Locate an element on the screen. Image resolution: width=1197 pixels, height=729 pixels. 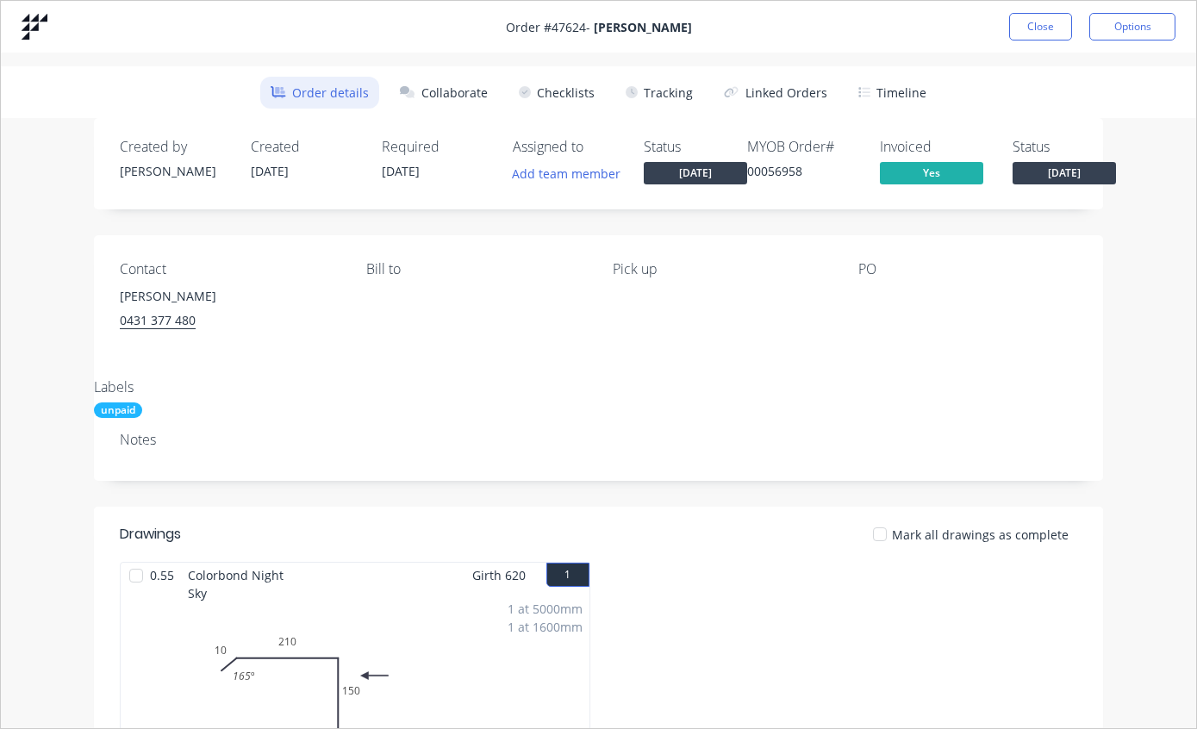
span: Mark all drawings as complete is located at coordinates (980, 534).